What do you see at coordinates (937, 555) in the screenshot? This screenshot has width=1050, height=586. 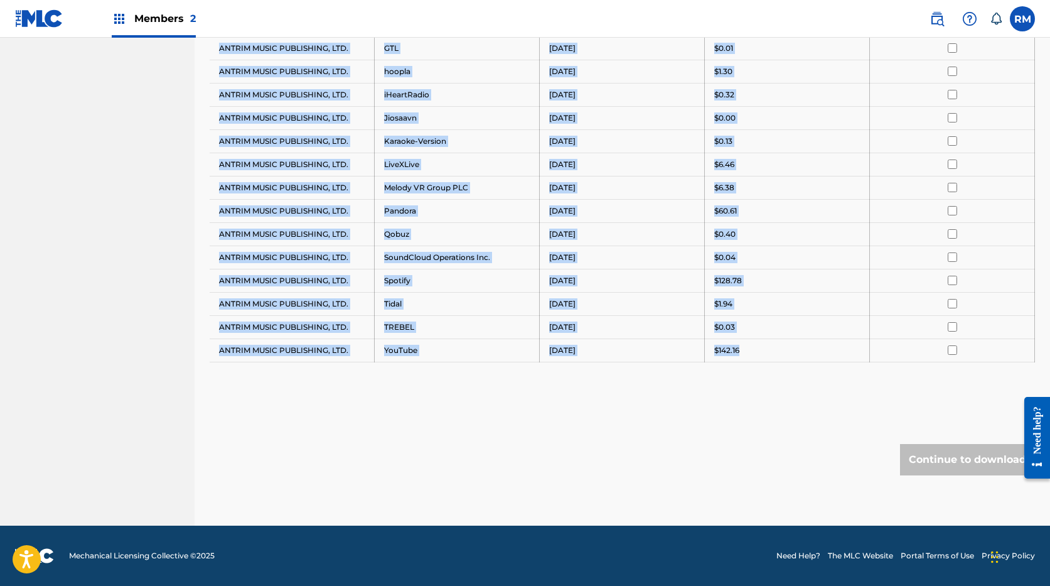 I see `a: Portal Terms of Use` at bounding box center [937, 555].